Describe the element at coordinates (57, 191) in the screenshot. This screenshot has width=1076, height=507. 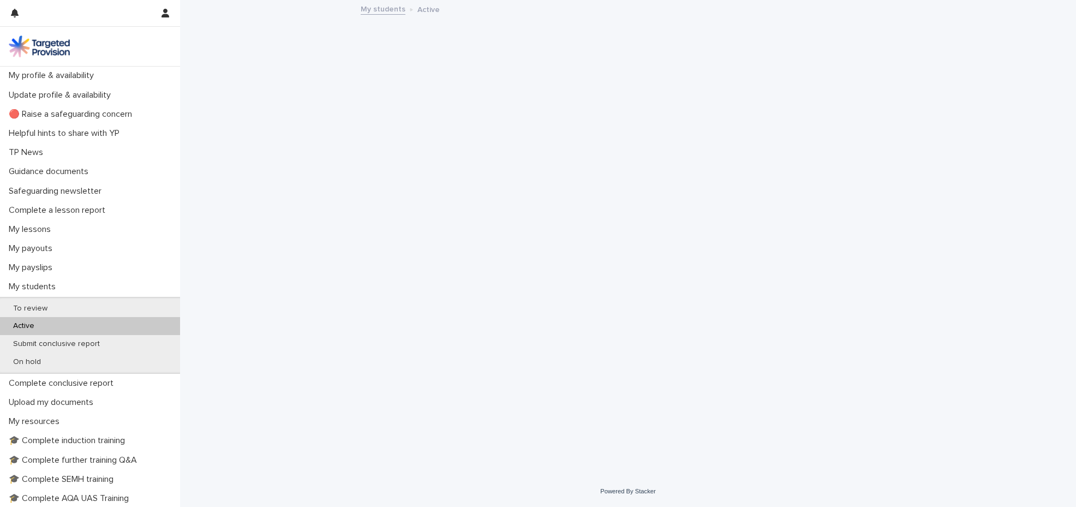
I see `p: Safeguarding newsletter` at that location.